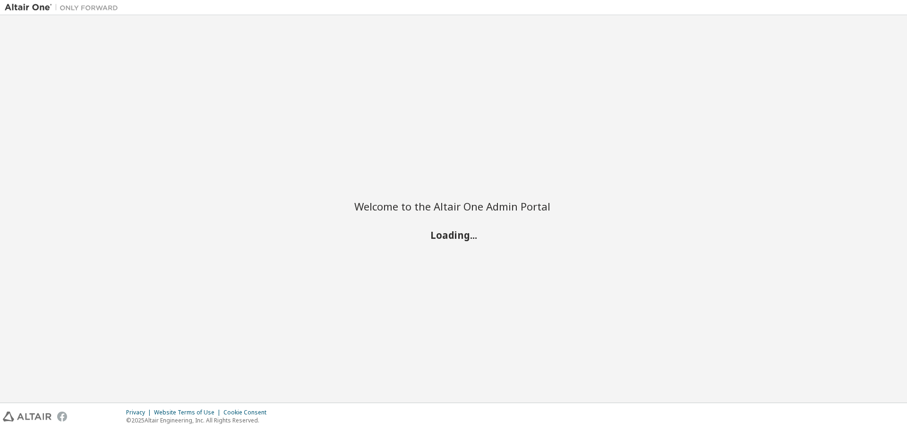 The height and width of the screenshot is (430, 907). What do you see at coordinates (199, 420) in the screenshot?
I see `p: © 2025 Altair Engineering, Inc. All Rights Reserved.` at bounding box center [199, 420].